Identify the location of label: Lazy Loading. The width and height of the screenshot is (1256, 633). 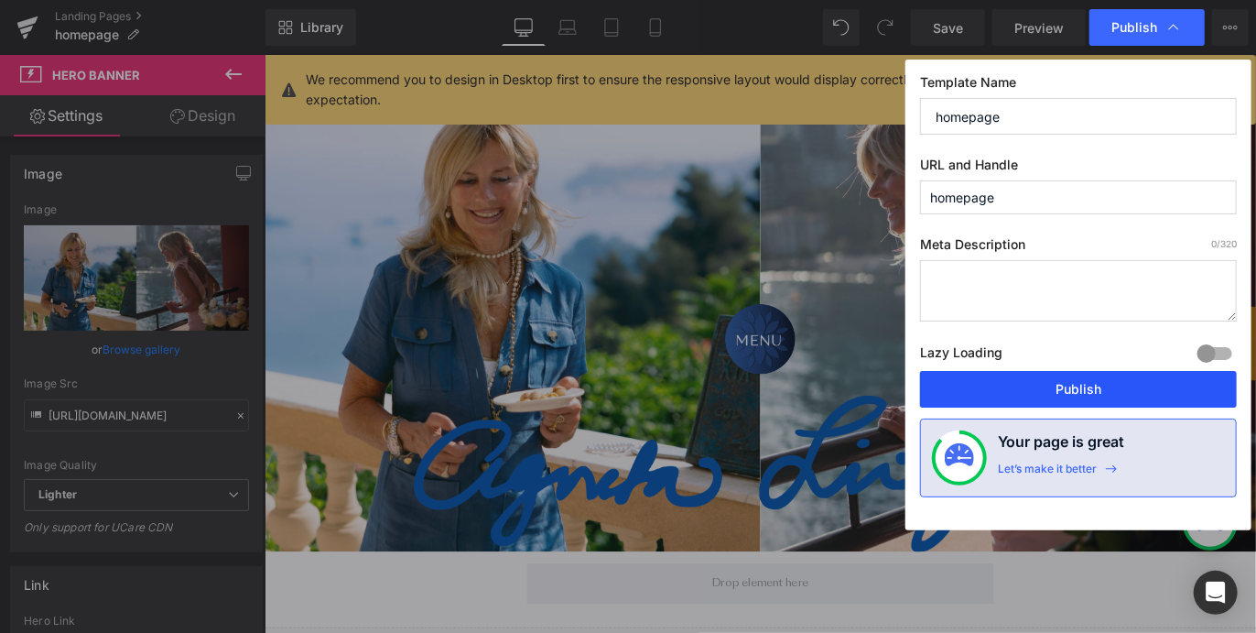
(961, 355).